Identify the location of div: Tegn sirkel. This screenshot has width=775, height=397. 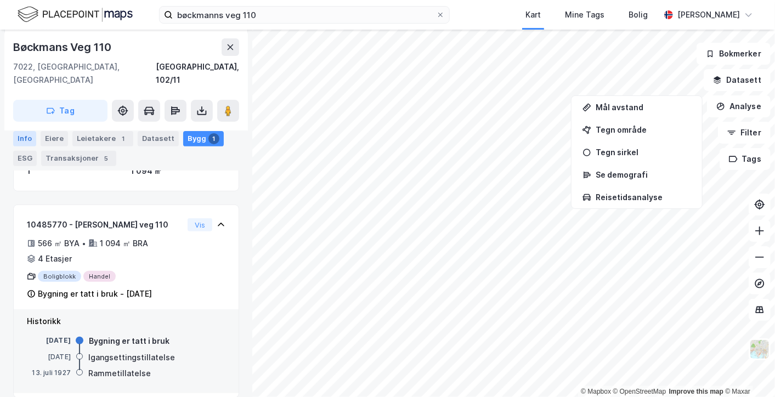
(643, 152).